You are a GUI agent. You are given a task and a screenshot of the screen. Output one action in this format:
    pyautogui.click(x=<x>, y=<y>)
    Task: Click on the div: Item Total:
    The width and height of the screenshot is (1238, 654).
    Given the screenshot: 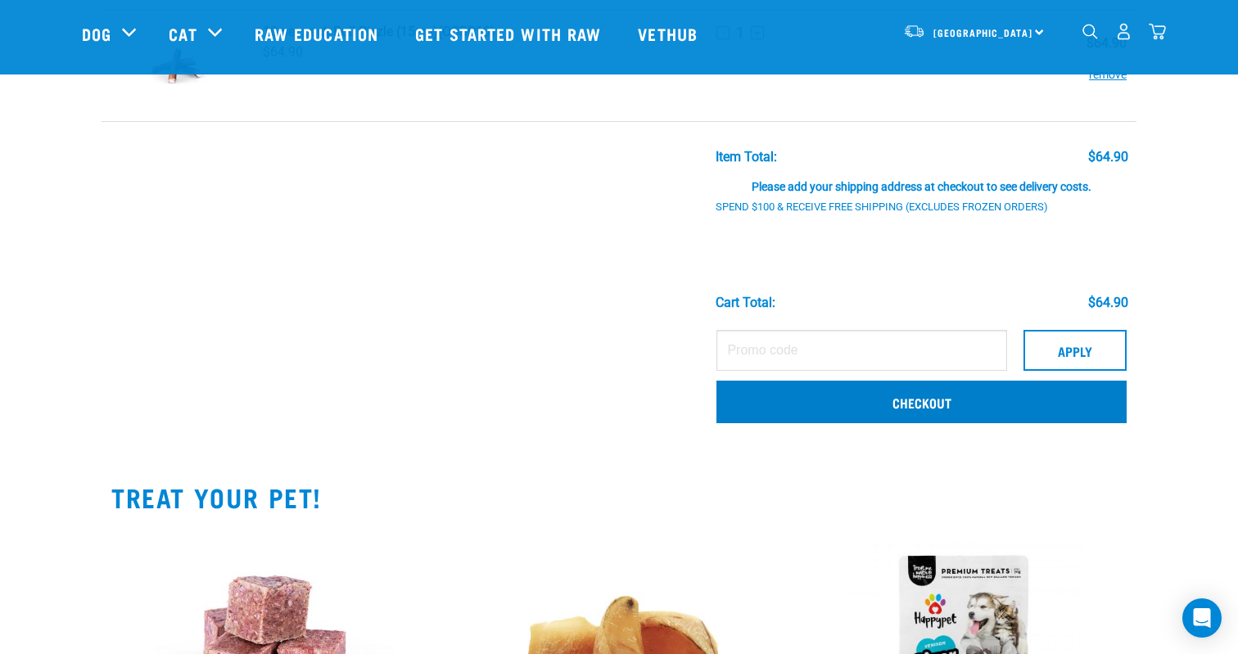 What is the action you would take?
    pyautogui.click(x=746, y=157)
    